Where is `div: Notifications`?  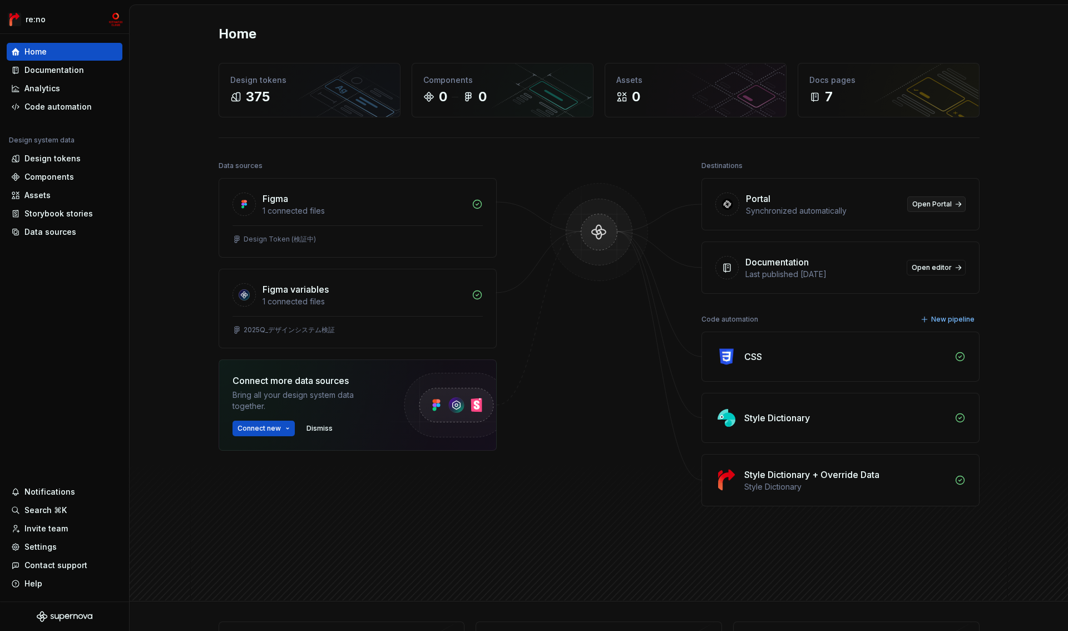
div: Notifications is located at coordinates (49, 492).